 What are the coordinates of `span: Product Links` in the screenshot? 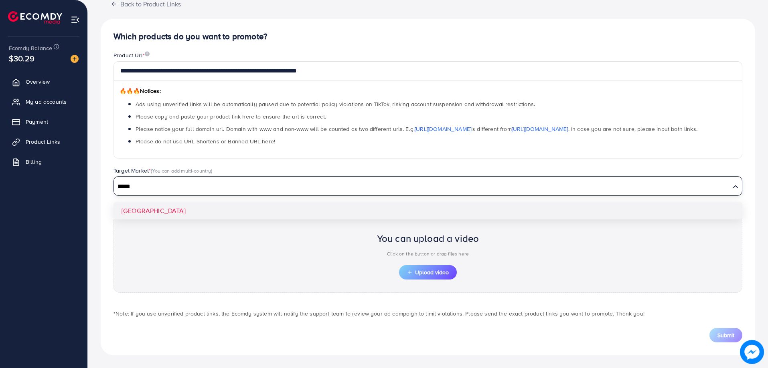 It's located at (43, 142).